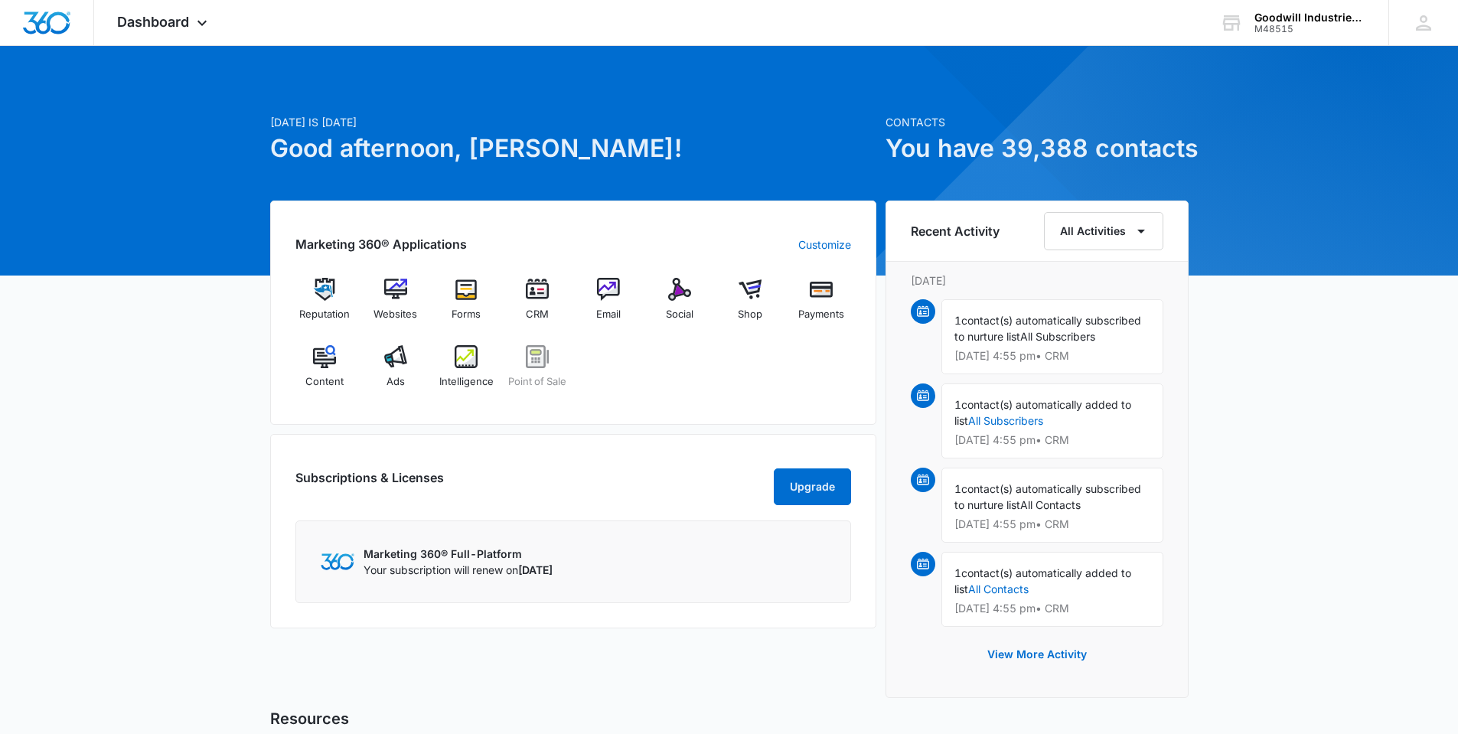 The width and height of the screenshot is (1458, 734). What do you see at coordinates (1311, 29) in the screenshot?
I see `div: account id` at bounding box center [1311, 29].